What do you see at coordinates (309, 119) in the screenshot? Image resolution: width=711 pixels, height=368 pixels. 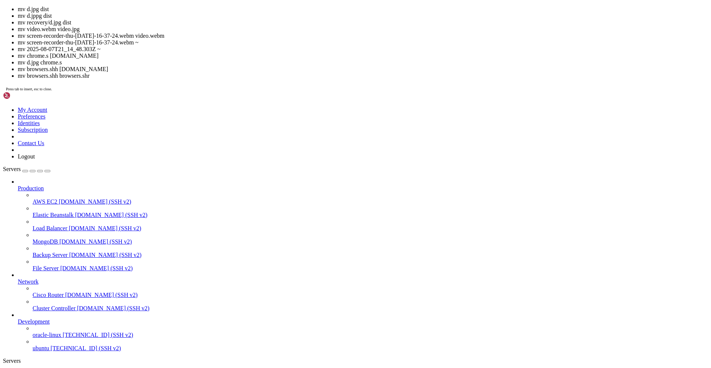 I see `x-row: : $ mv` at bounding box center [309, 119].